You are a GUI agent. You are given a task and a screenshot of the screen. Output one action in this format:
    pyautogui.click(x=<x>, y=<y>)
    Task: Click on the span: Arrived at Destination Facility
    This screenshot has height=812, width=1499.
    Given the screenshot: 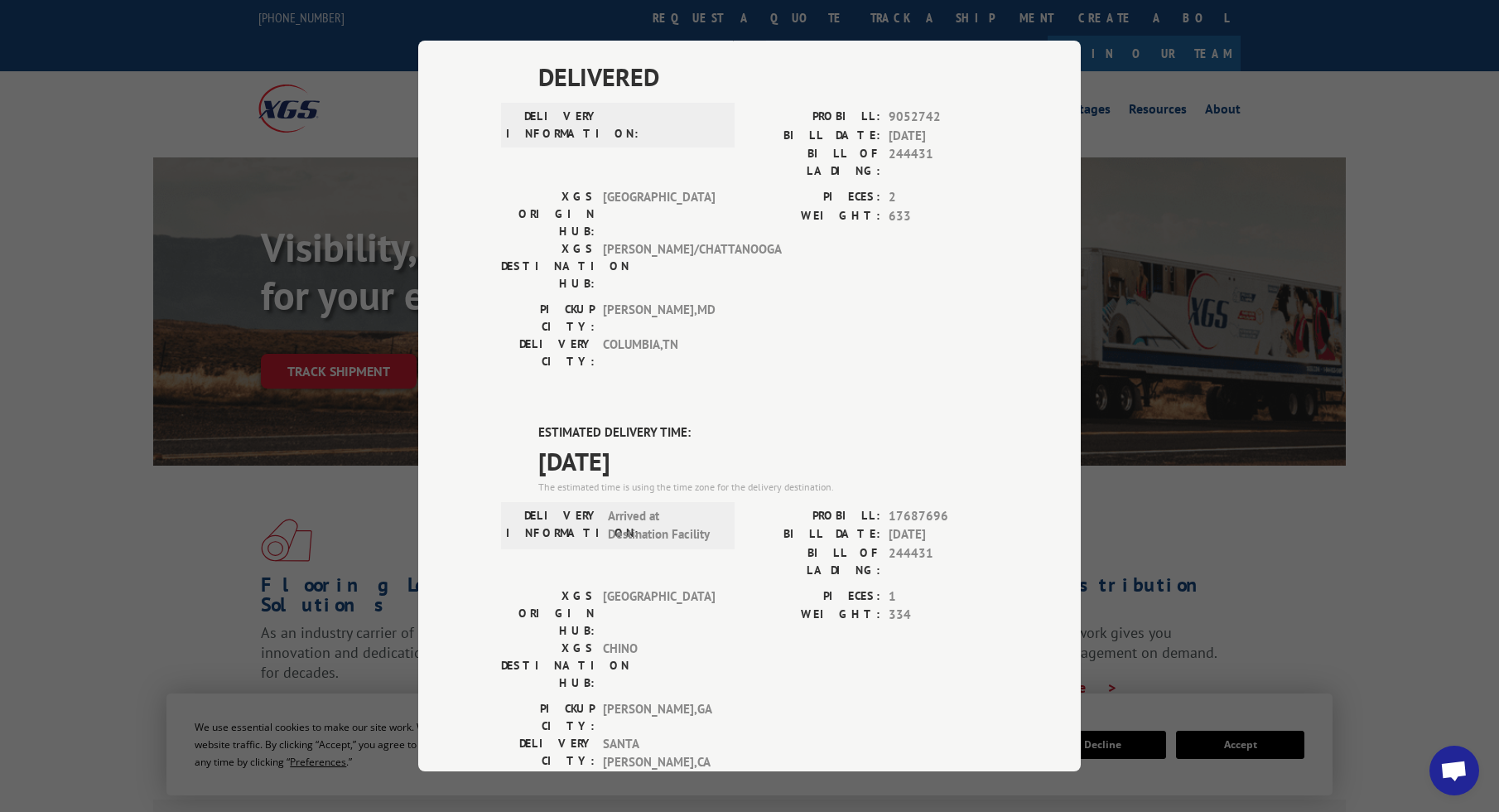 What is the action you would take?
    pyautogui.click(x=664, y=525)
    